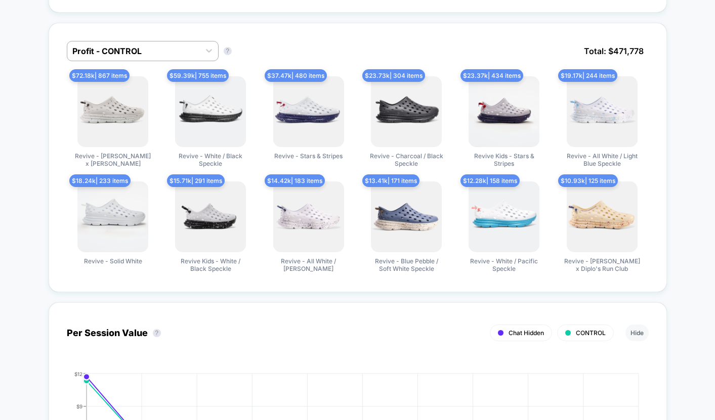 The image size is (715, 420). What do you see at coordinates (100, 181) in the screenshot?
I see `span: $ 18.24k | 233 items` at bounding box center [100, 181].